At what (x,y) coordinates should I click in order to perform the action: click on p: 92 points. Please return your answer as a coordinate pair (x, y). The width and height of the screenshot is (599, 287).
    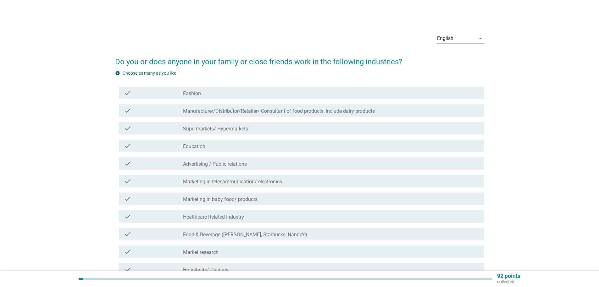
    Looking at the image, I should click on (509, 276).